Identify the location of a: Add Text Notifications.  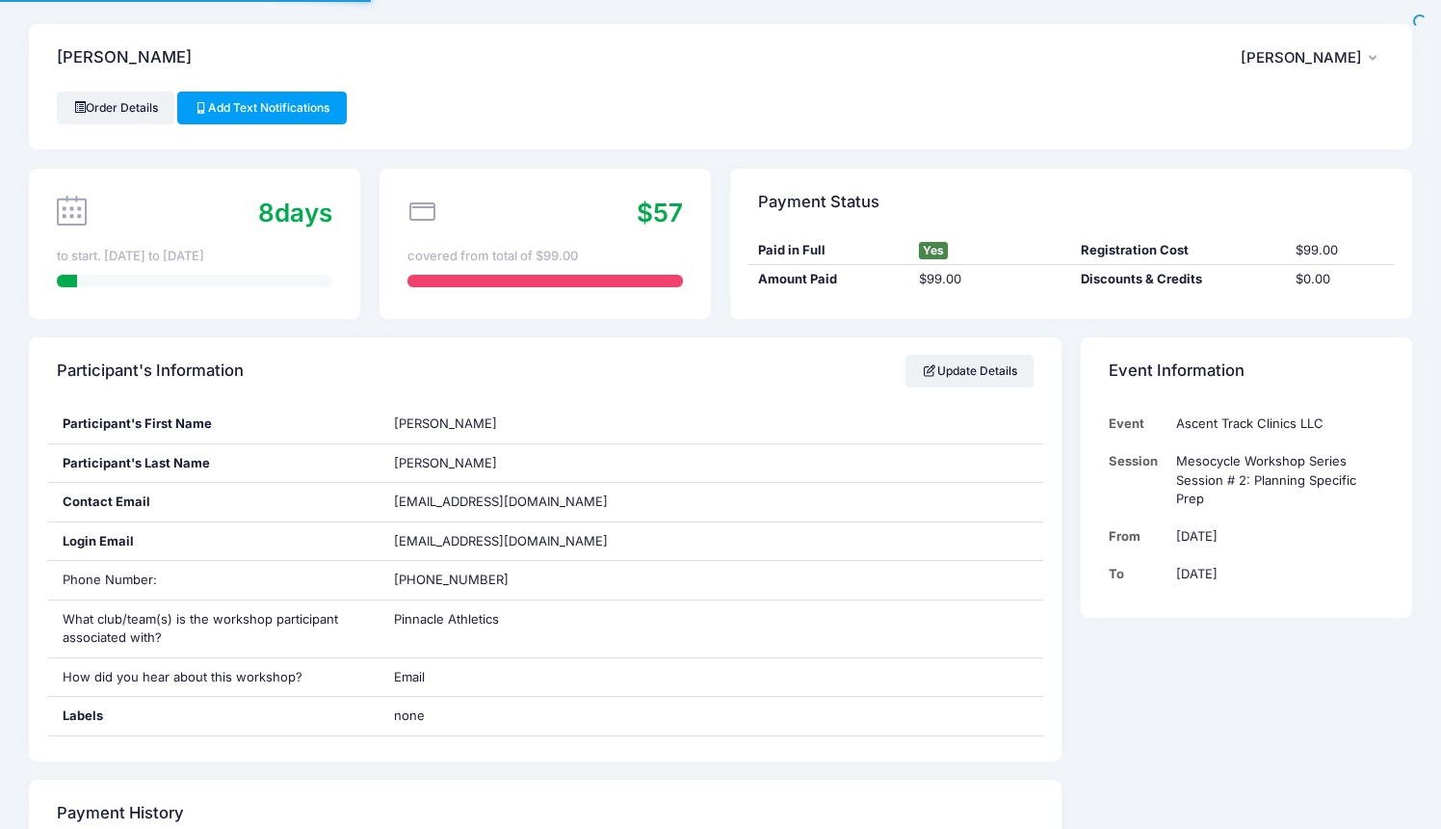
(262, 108).